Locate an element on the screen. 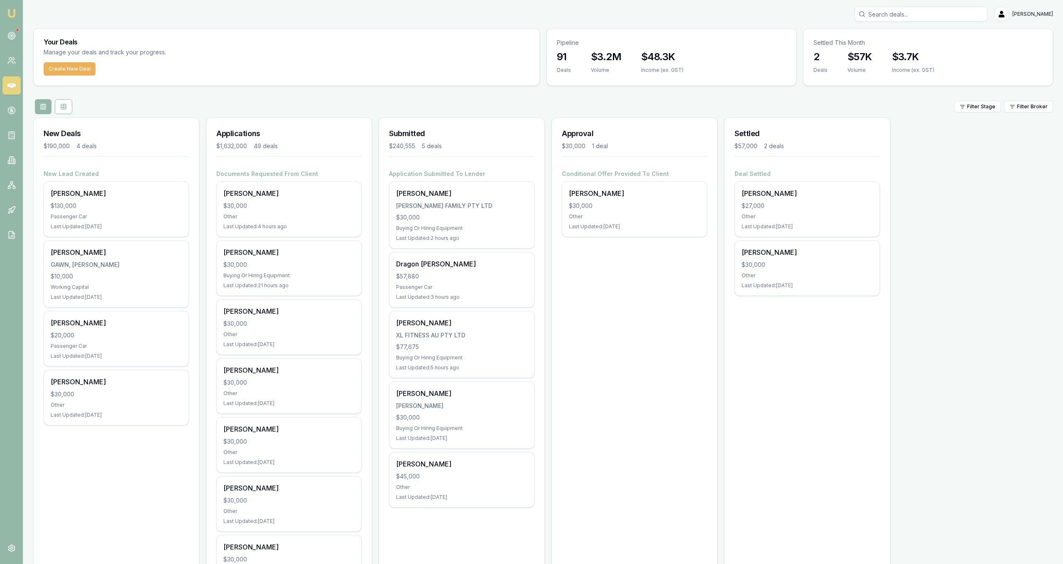 The width and height of the screenshot is (1063, 564). h3: Applications is located at coordinates (289, 134).